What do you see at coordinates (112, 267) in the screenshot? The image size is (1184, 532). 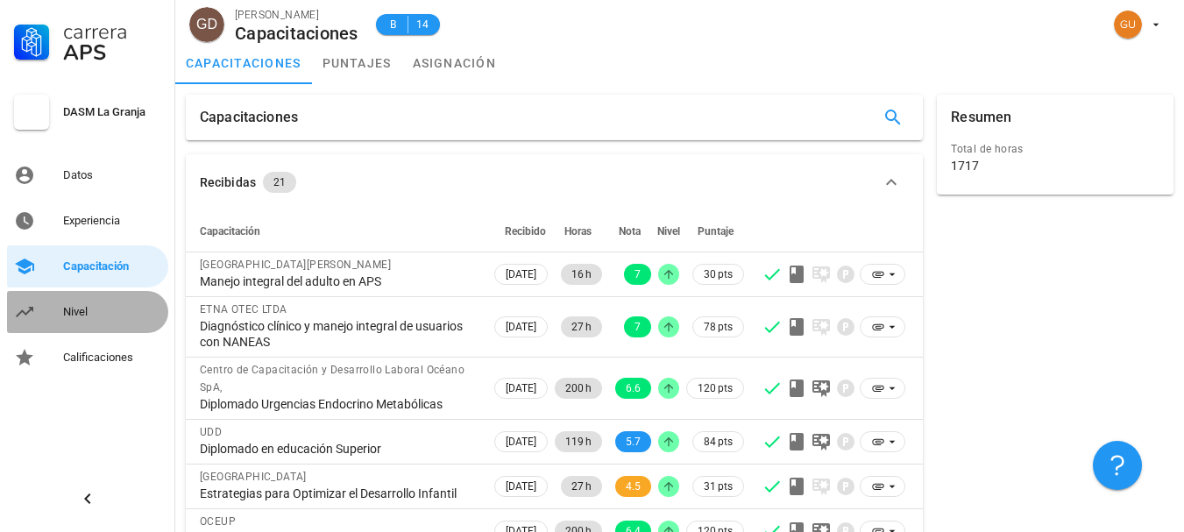 I see `div: Capacitación` at bounding box center [112, 267].